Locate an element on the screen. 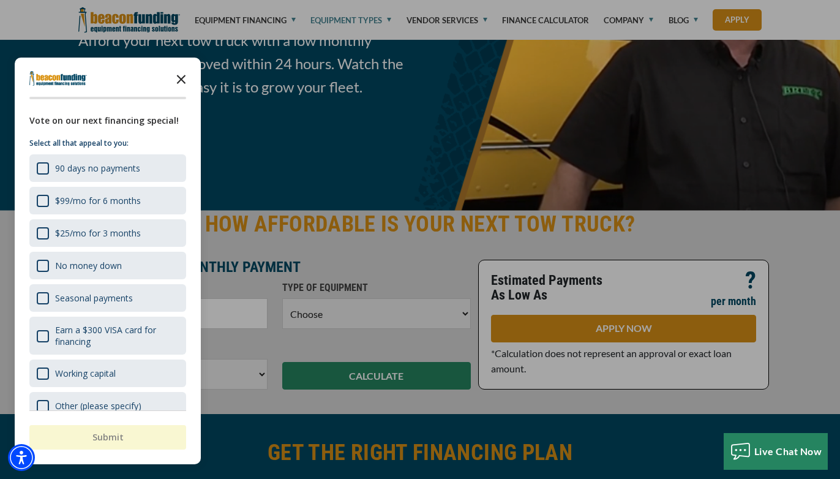 This screenshot has width=840, height=479. div: Survey is located at coordinates (108, 261).